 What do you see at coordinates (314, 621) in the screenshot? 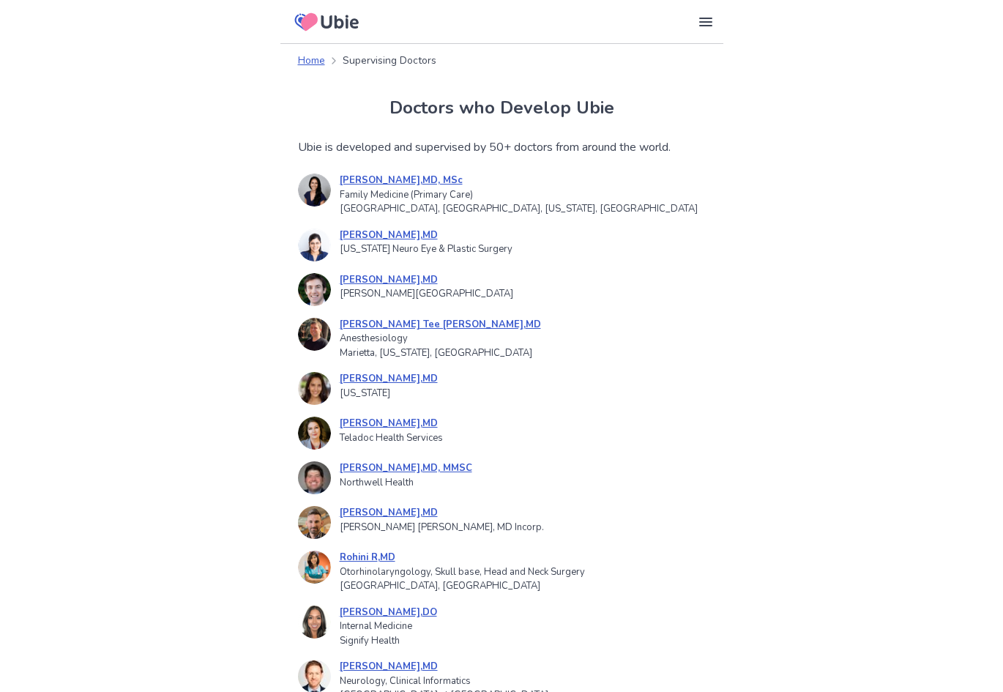
I see `img: Caroline M. Doan, DO` at bounding box center [314, 621].